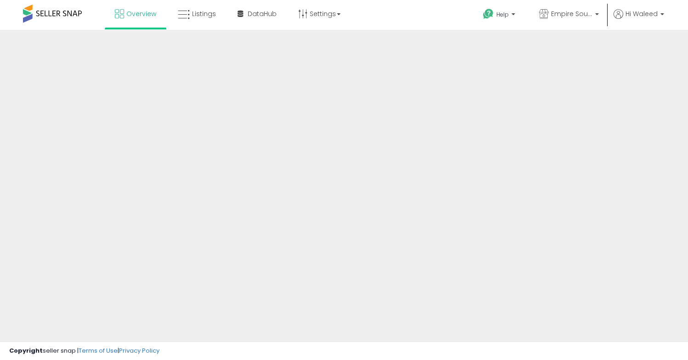  I want to click on div: seller snap | |, so click(84, 351).